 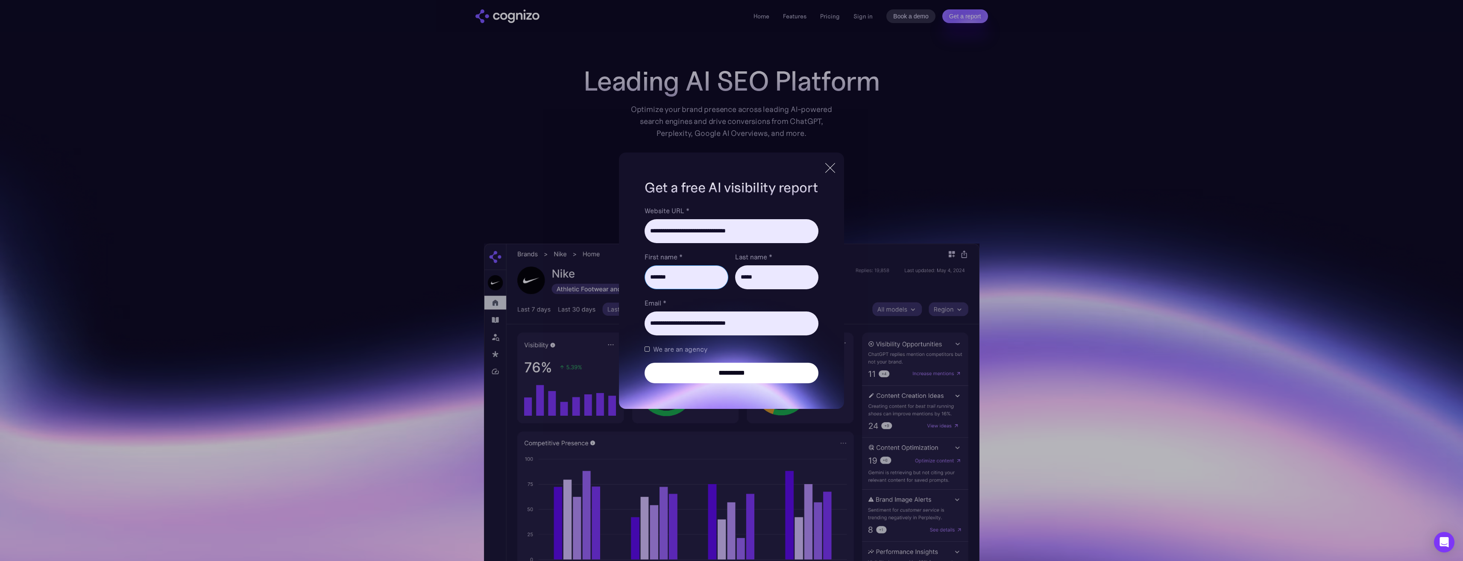 I want to click on form: Brand Report Form, so click(x=731, y=294).